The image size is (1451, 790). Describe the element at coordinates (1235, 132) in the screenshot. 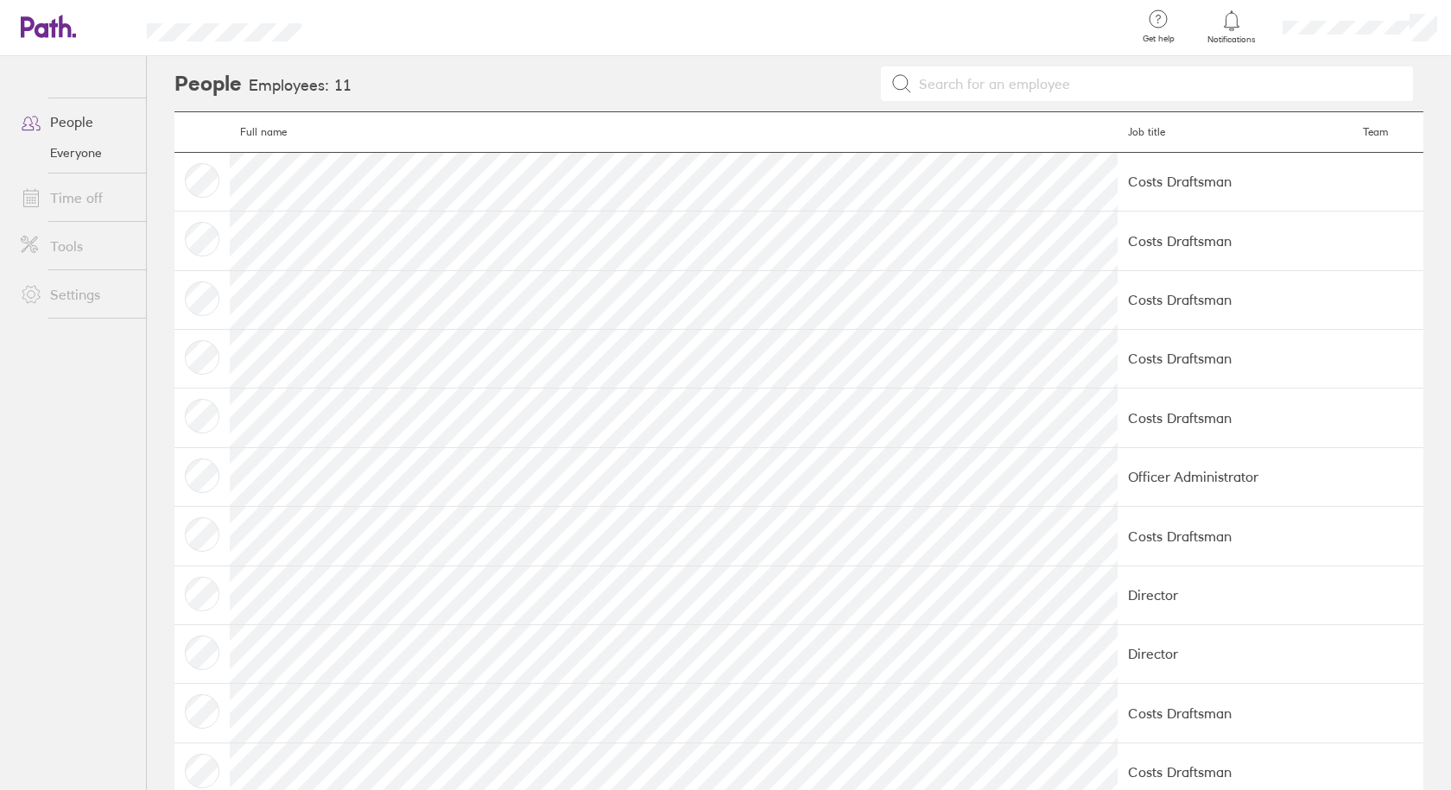

I see `th: Job title` at that location.